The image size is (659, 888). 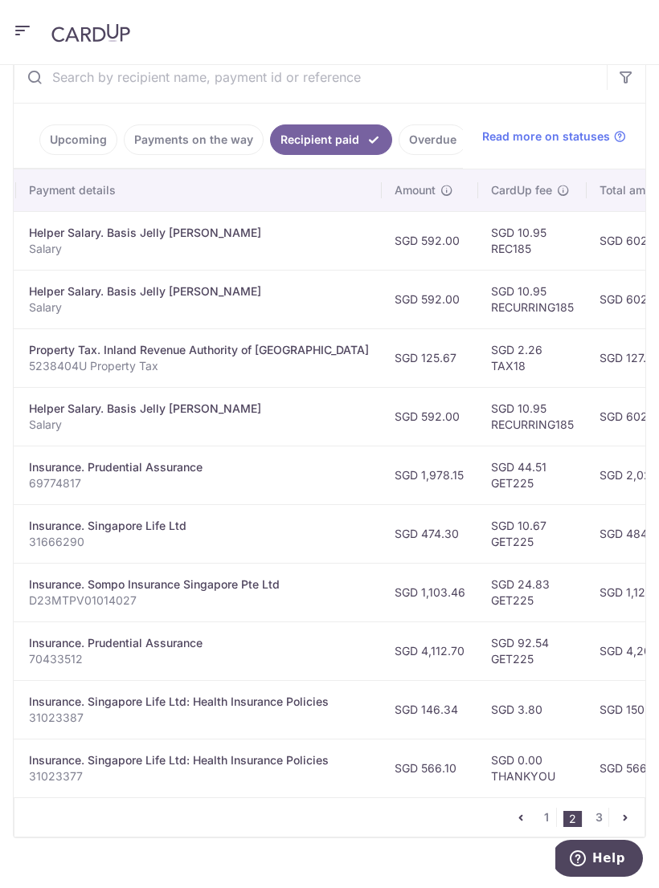 What do you see at coordinates (430, 475) in the screenshot?
I see `td: SGD 1,978.15` at bounding box center [430, 475].